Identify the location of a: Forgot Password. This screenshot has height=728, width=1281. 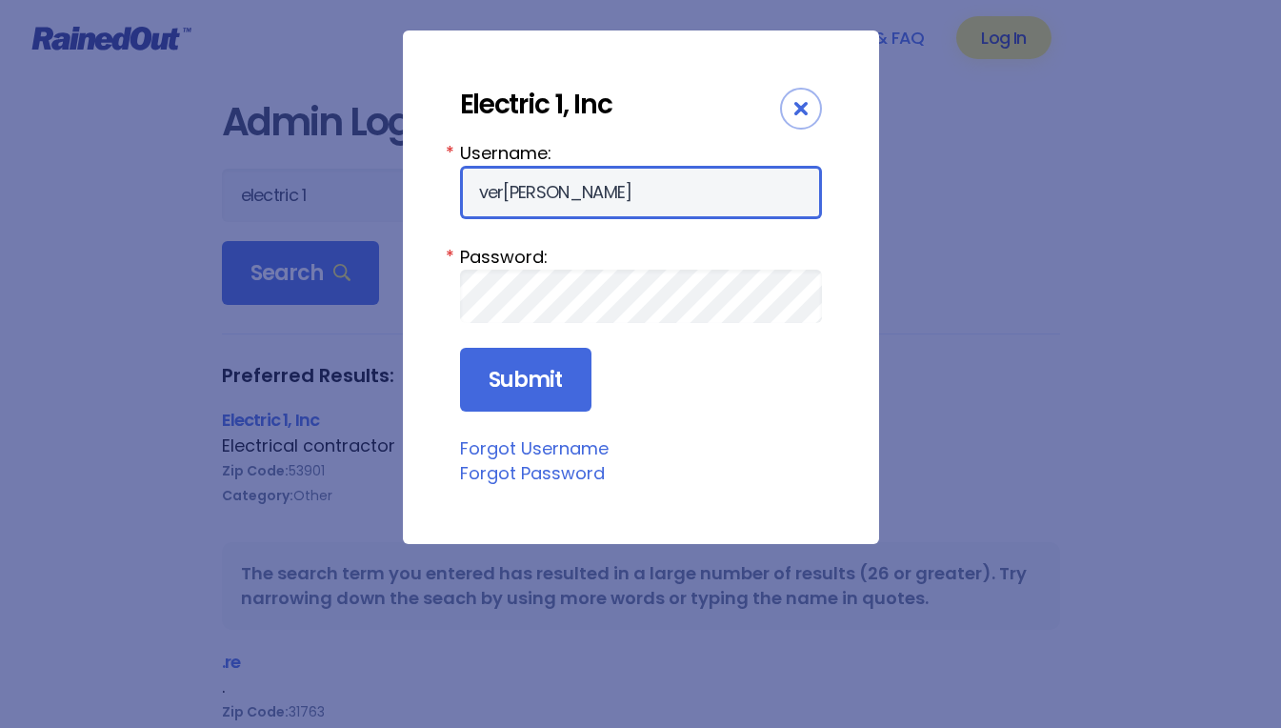
(532, 472).